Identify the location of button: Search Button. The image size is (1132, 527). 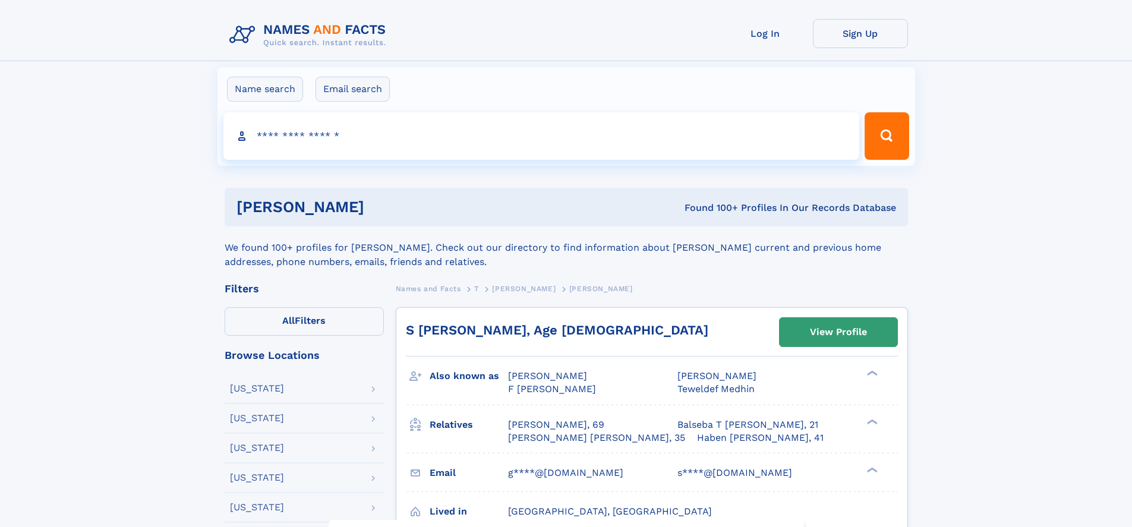
(887, 136).